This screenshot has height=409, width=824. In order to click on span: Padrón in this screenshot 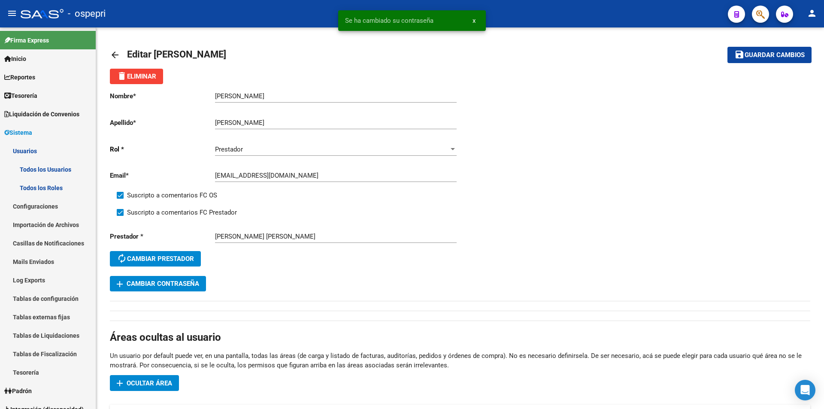, I will do `click(18, 391)`.